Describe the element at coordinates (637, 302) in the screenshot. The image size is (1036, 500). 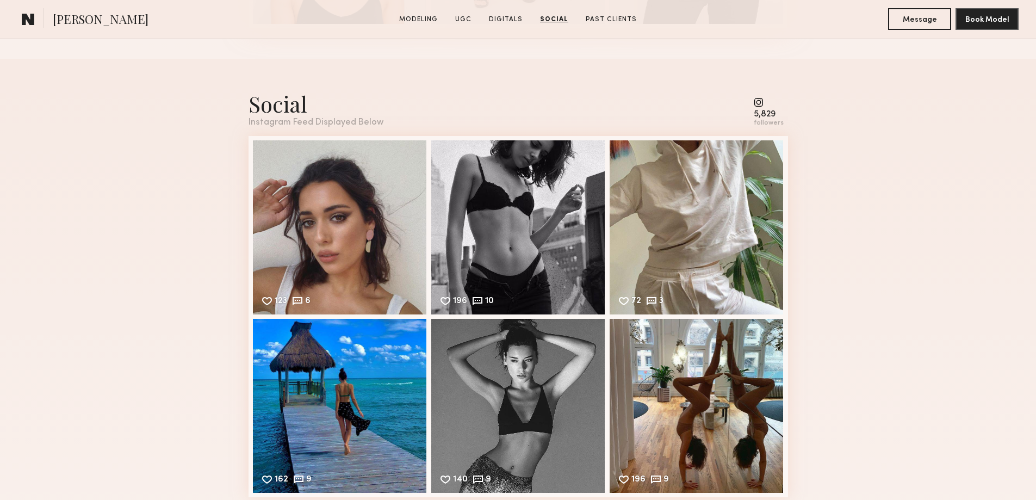
I see `div: 72` at that location.